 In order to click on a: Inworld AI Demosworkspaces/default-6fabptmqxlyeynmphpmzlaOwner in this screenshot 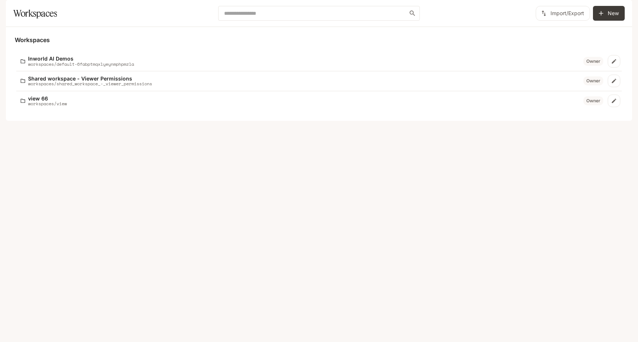, I will do `click(312, 61)`.